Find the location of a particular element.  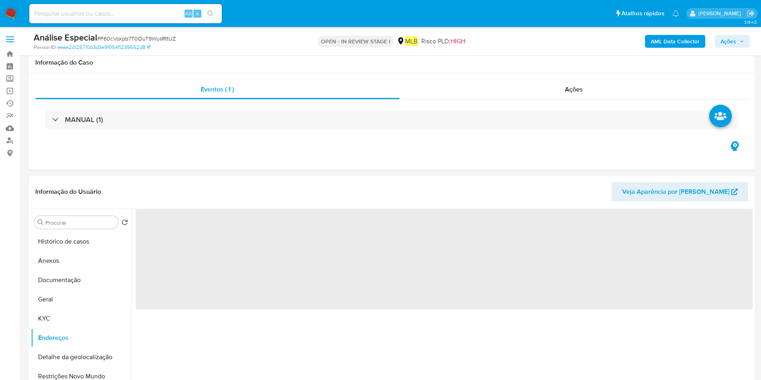

button: Endereços is located at coordinates (81, 338).